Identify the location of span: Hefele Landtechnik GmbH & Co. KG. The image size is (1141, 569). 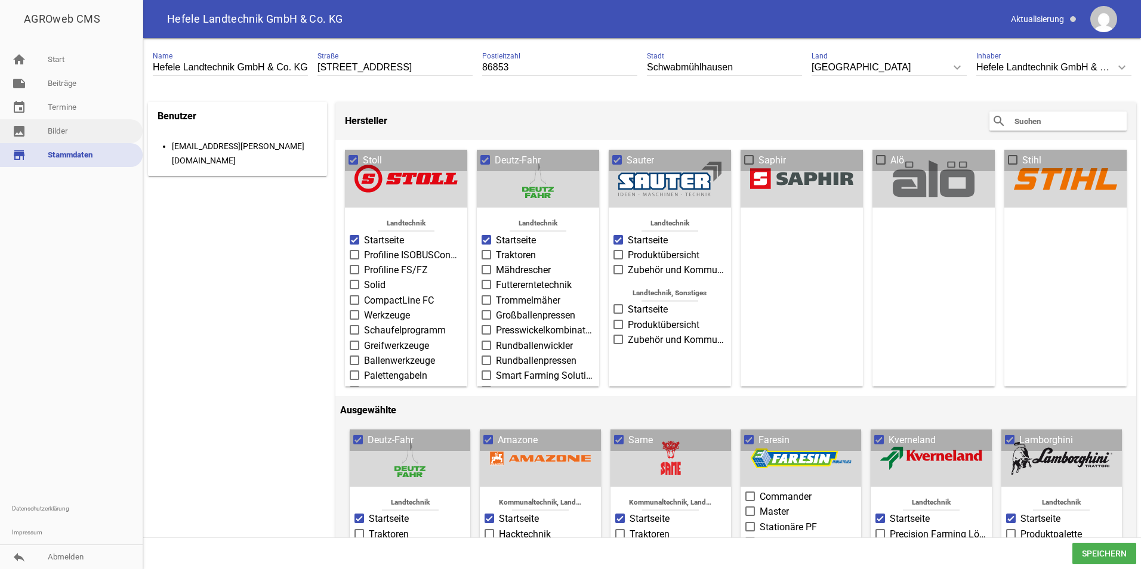
(255, 19).